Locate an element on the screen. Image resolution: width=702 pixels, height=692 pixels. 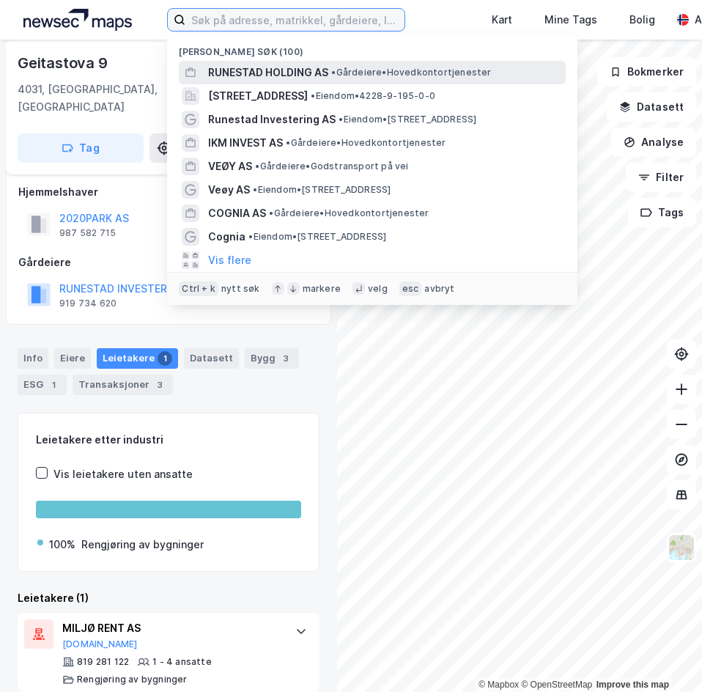
div: Leietakere is located at coordinates (137, 358).